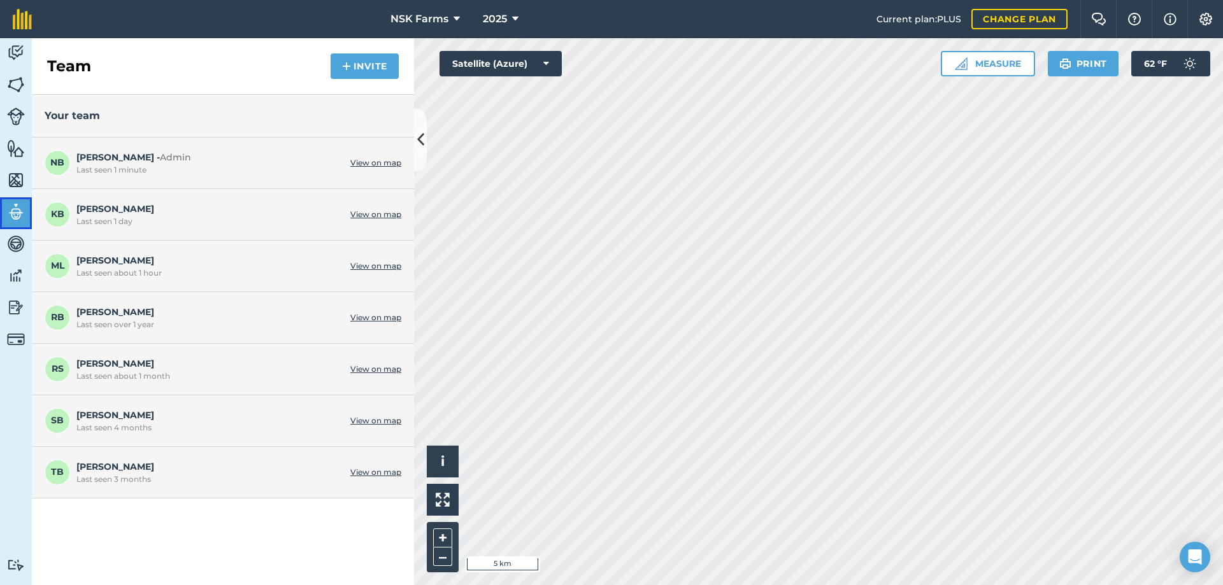 The image size is (1223, 585). What do you see at coordinates (1206, 19) in the screenshot?
I see `img: A cog icon` at bounding box center [1206, 19].